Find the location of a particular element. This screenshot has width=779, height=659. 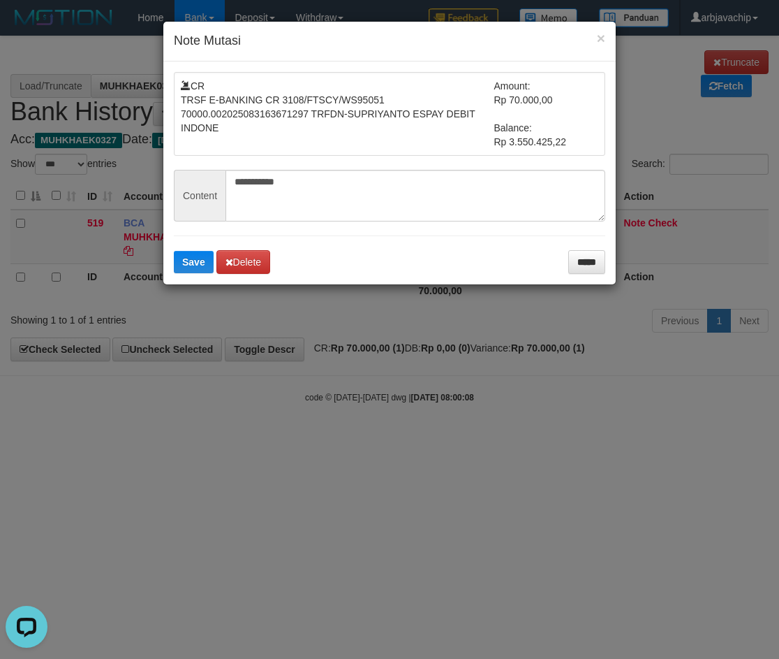

h4: Note Mutasi is located at coordinates (390, 41).